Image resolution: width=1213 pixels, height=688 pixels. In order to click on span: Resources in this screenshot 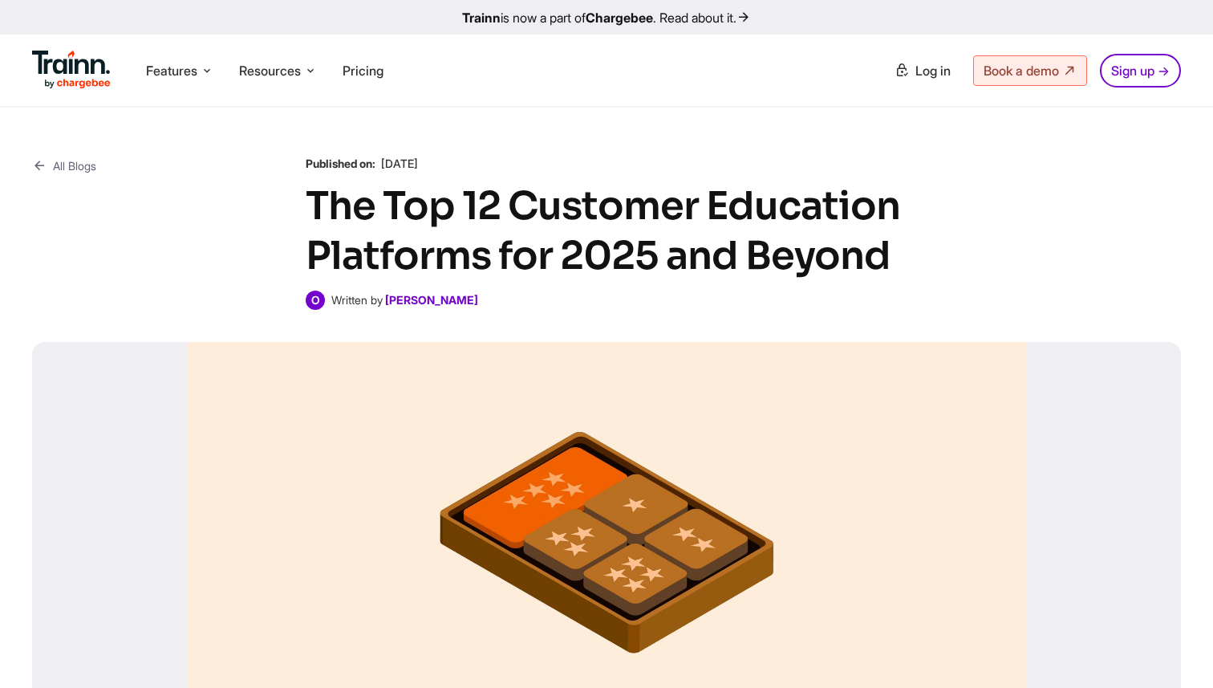, I will do `click(270, 71)`.